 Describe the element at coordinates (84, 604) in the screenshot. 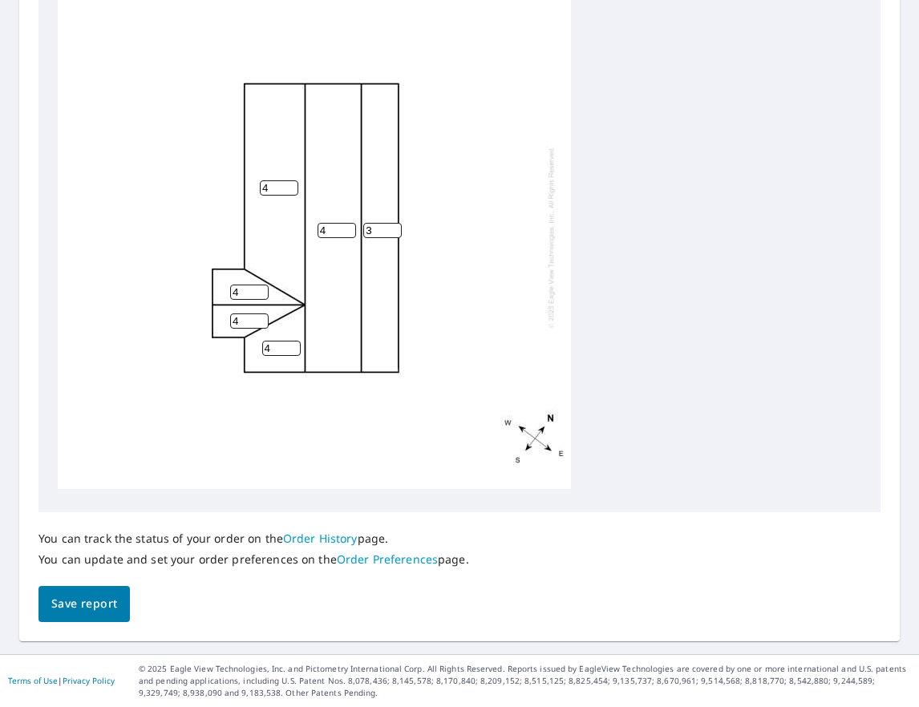

I see `button: Save report` at that location.